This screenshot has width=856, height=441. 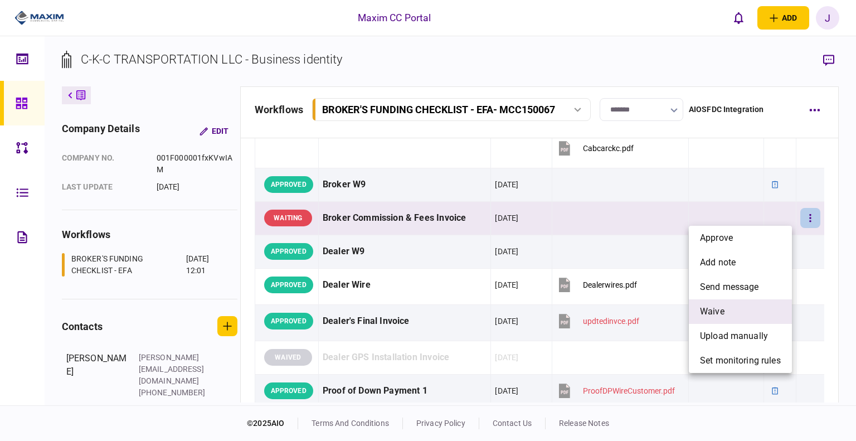 I want to click on span: approve, so click(x=716, y=238).